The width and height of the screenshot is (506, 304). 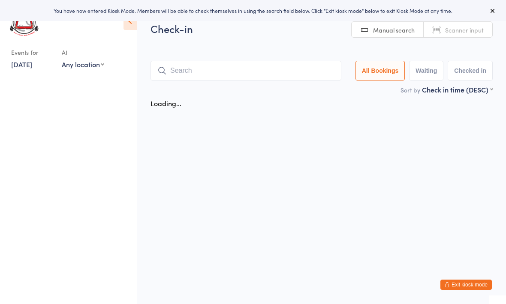 What do you see at coordinates (166, 103) in the screenshot?
I see `div: Loading...` at bounding box center [166, 103].